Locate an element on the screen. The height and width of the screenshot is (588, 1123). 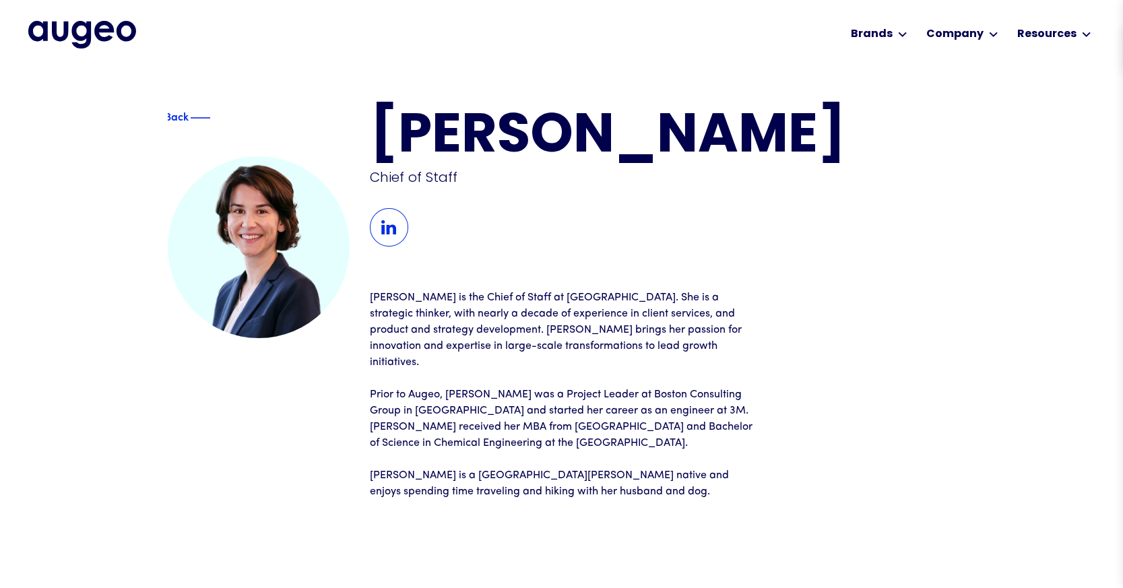
div: Back is located at coordinates (176, 116).